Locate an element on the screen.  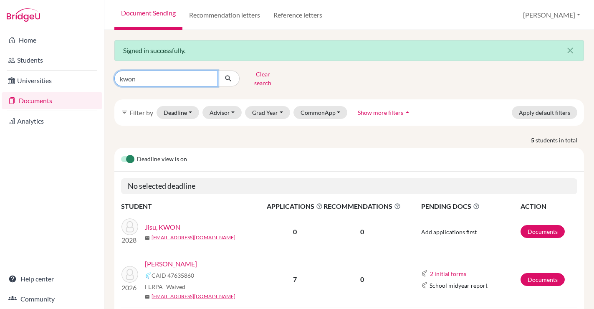
span: FERPA is located at coordinates (165, 286).